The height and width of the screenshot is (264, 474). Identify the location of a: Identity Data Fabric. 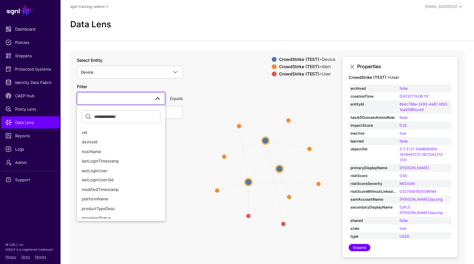
(30, 82).